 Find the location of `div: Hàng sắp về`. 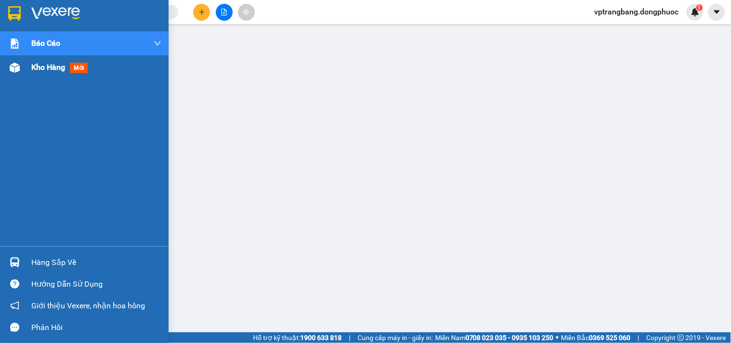

div: Hàng sắp về is located at coordinates (96, 263).